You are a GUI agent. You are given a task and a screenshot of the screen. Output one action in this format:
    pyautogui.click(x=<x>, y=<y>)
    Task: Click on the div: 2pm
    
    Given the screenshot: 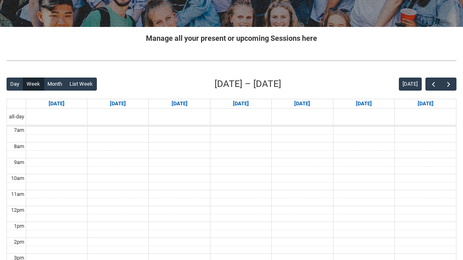 What is the action you would take?
    pyautogui.click(x=19, y=242)
    